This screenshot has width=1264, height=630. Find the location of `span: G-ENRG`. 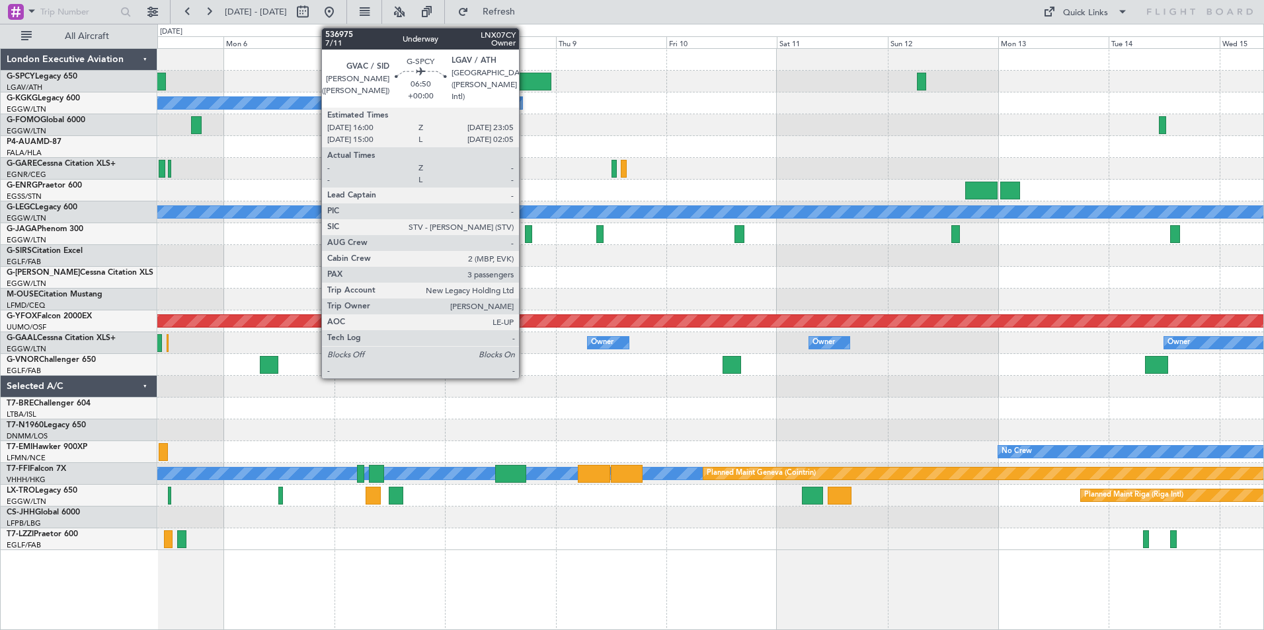

span: G-ENRG is located at coordinates (22, 186).